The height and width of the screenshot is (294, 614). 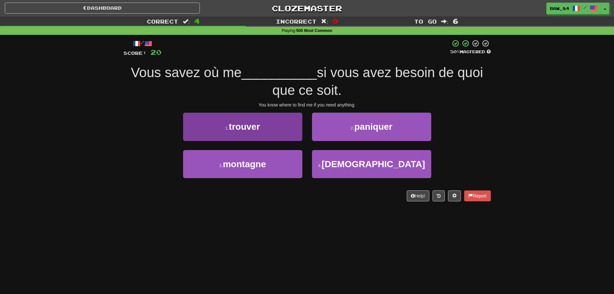 What do you see at coordinates (353, 128) in the screenshot?
I see `small: 2 .` at bounding box center [353, 128].